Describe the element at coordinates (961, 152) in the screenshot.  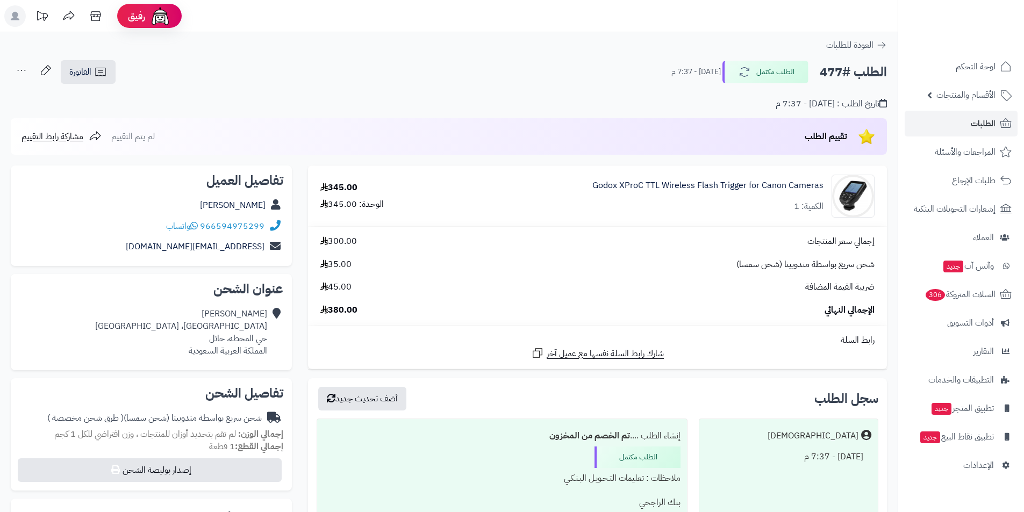
I see `a: المراجعات والأسئلة` at that location.